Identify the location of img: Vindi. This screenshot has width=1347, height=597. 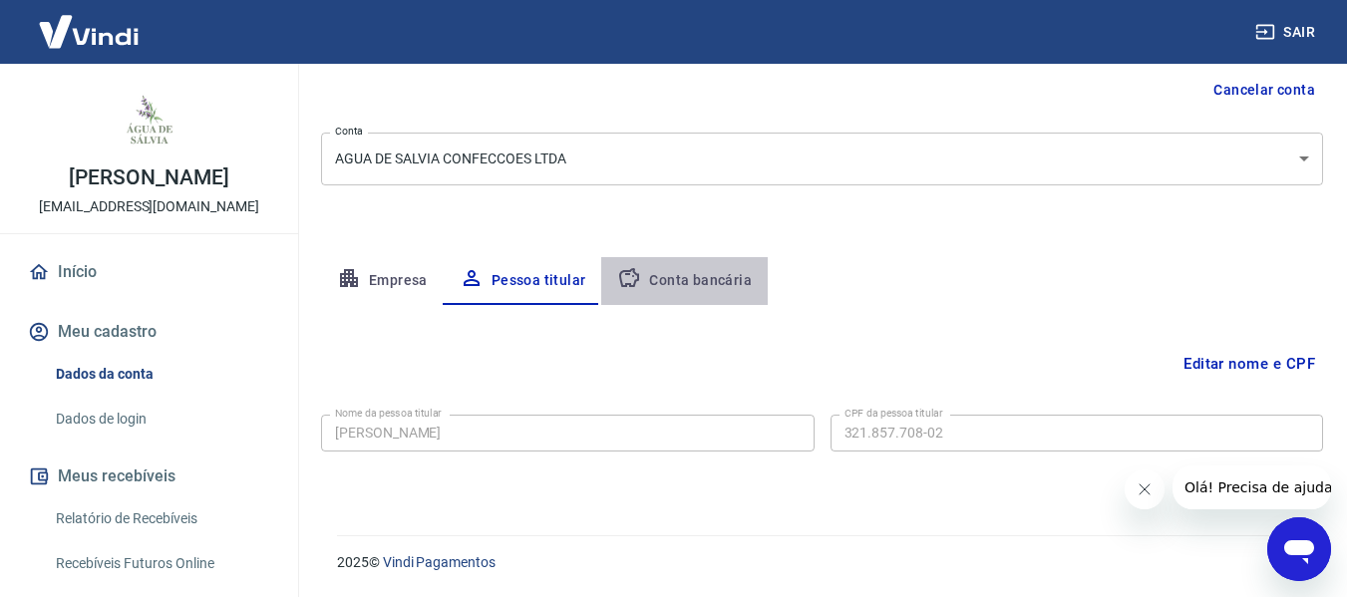
(89, 31).